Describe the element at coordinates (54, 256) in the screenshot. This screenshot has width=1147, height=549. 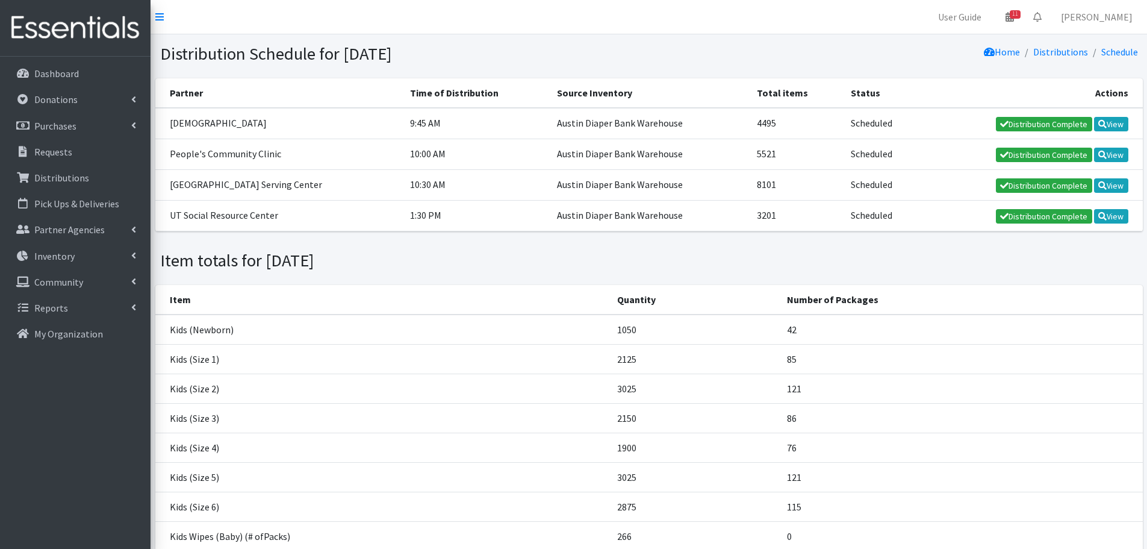
I see `p: Inventory` at that location.